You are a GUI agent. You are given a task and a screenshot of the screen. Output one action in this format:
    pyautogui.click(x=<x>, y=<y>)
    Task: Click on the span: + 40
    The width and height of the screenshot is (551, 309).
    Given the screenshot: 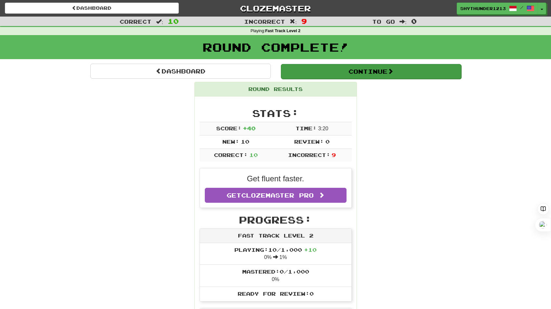 What is the action you would take?
    pyautogui.click(x=249, y=128)
    